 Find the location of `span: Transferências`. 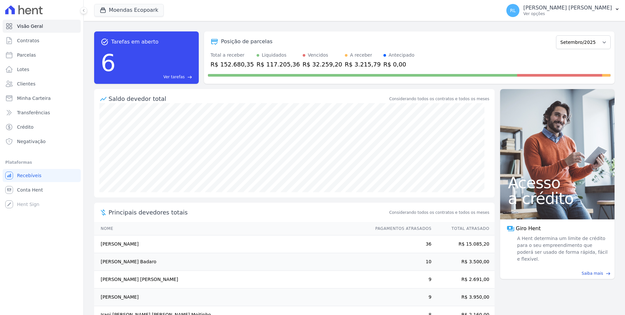

span: Transferências is located at coordinates (33, 113).